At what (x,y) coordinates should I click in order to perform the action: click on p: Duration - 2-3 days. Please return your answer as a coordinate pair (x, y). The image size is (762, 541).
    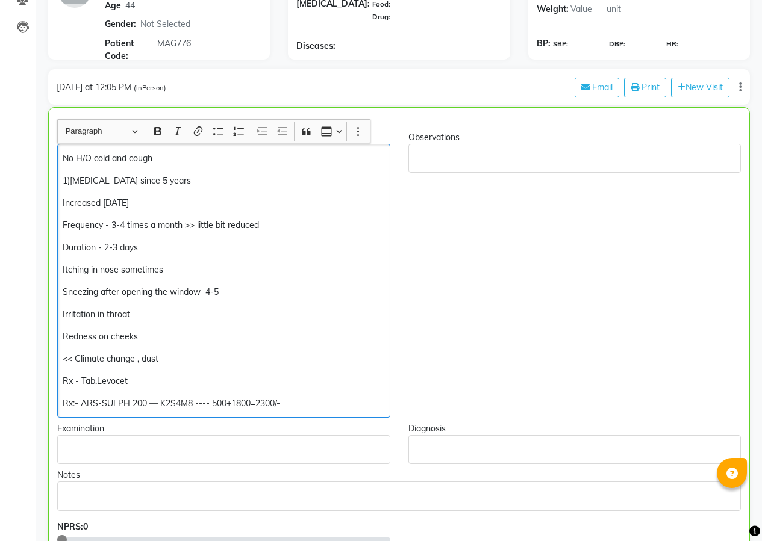
    Looking at the image, I should click on (223, 247).